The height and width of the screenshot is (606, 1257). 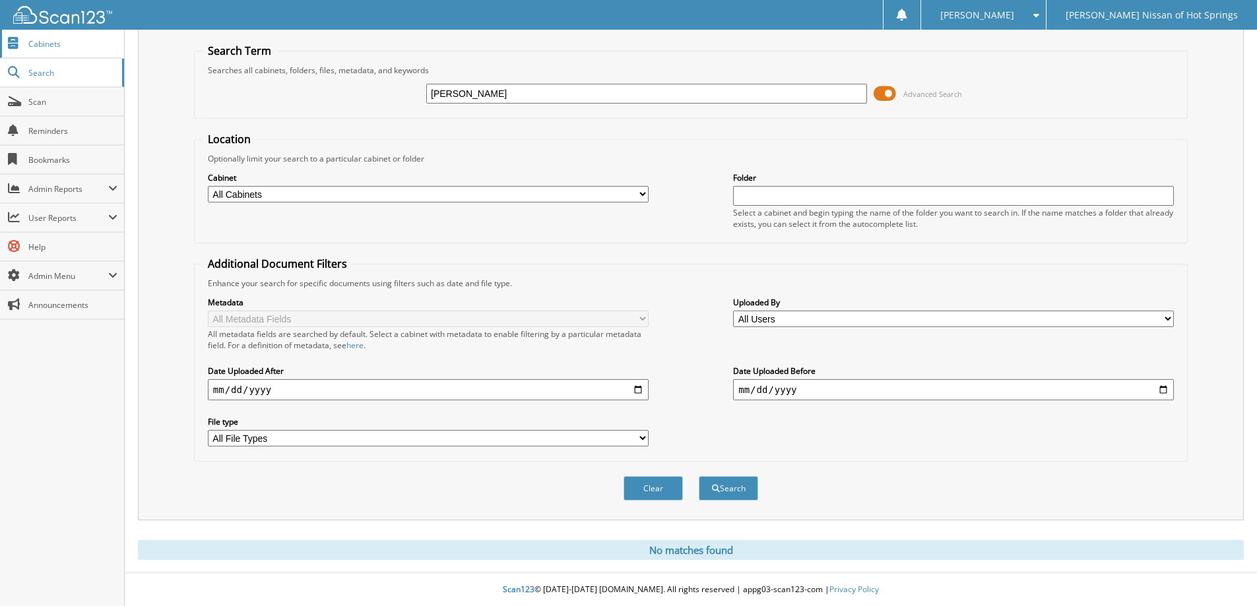 What do you see at coordinates (932, 94) in the screenshot?
I see `span: Advanced Search` at bounding box center [932, 94].